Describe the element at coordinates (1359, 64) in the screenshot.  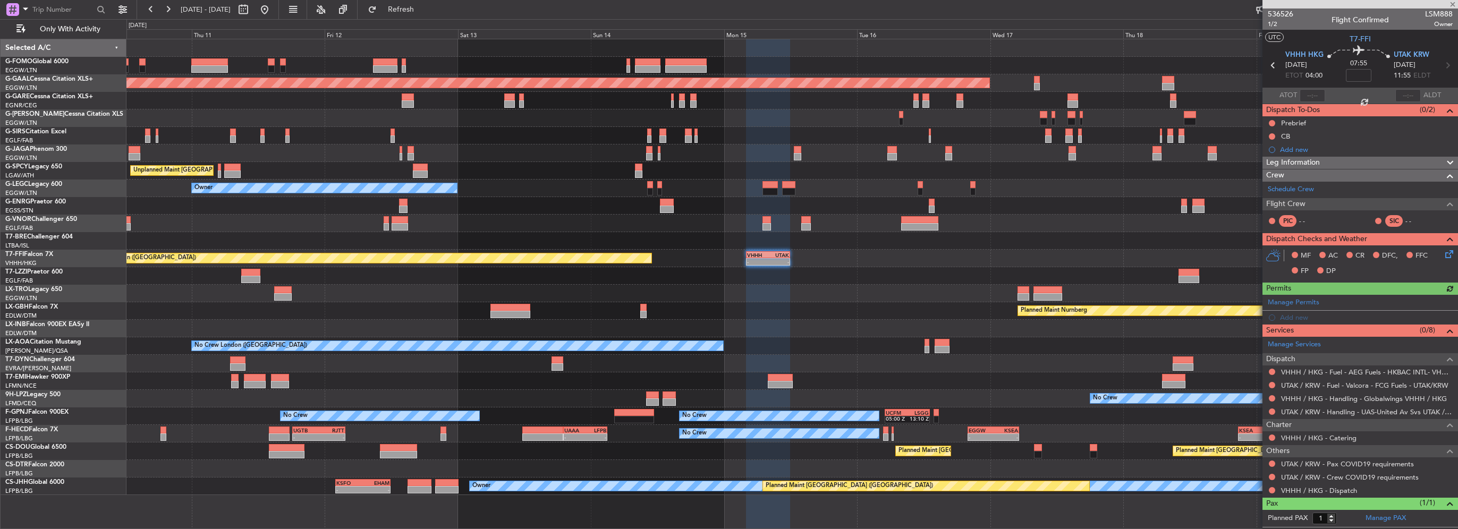
I see `span: 07:55` at that location.